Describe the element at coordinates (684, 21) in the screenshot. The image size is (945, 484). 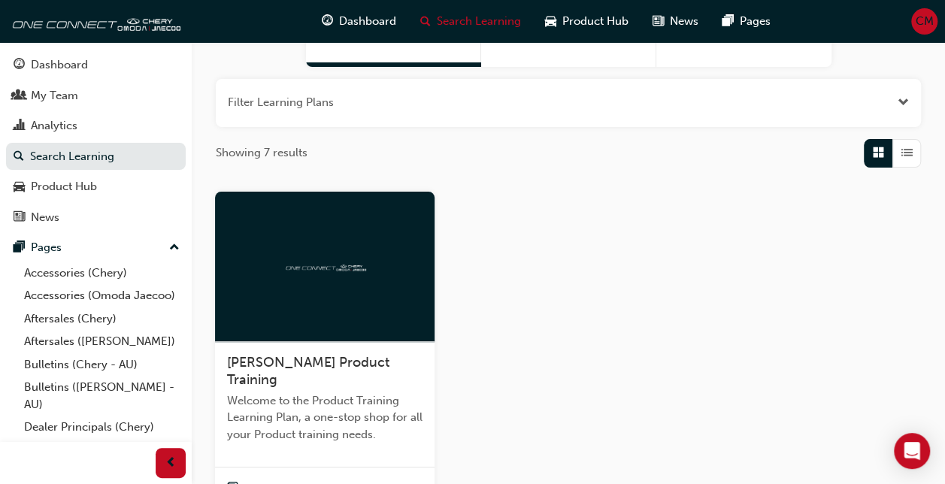
I see `span: News` at that location.